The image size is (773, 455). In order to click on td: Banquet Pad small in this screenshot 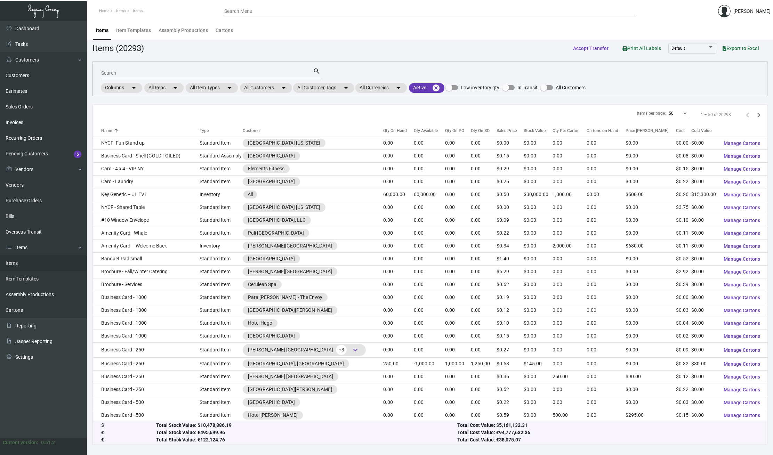, I will do `click(146, 259)`.